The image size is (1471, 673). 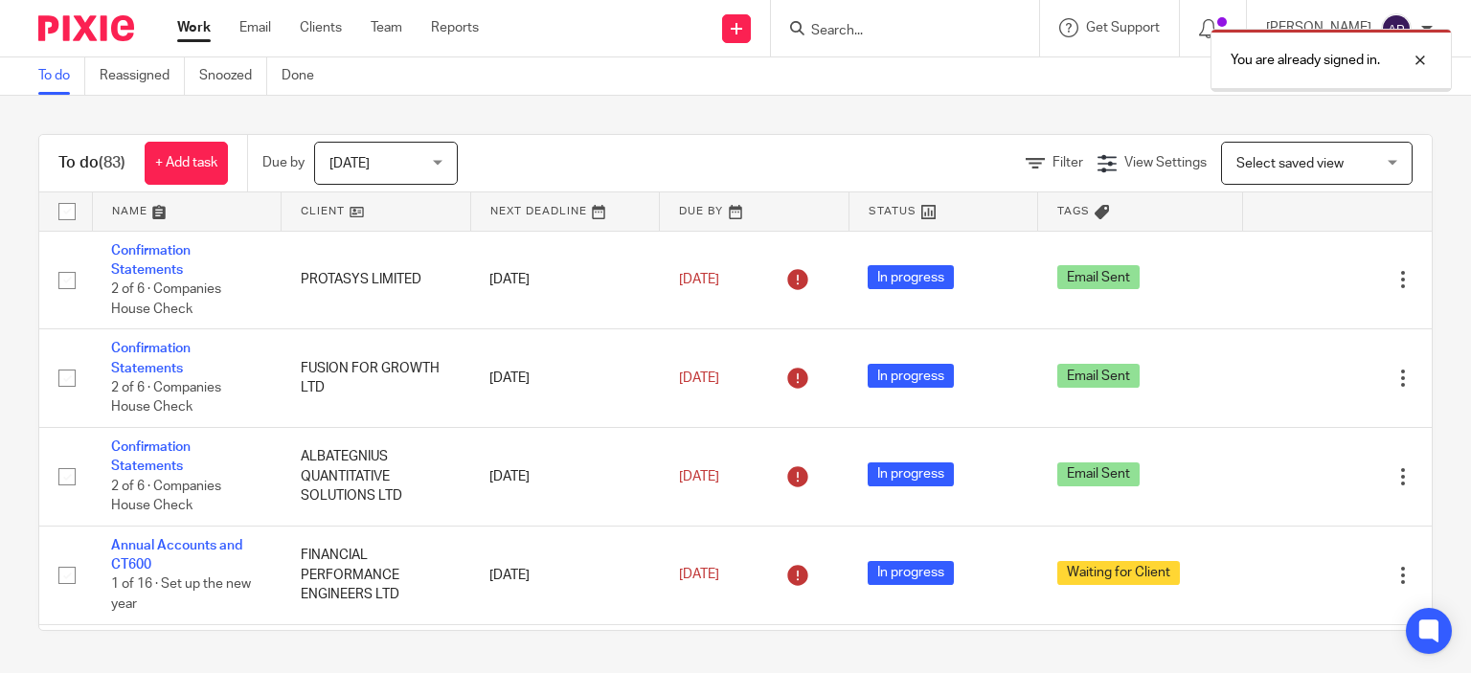 What do you see at coordinates (1118, 573) in the screenshot?
I see `span: Waiting for Client` at bounding box center [1118, 573].